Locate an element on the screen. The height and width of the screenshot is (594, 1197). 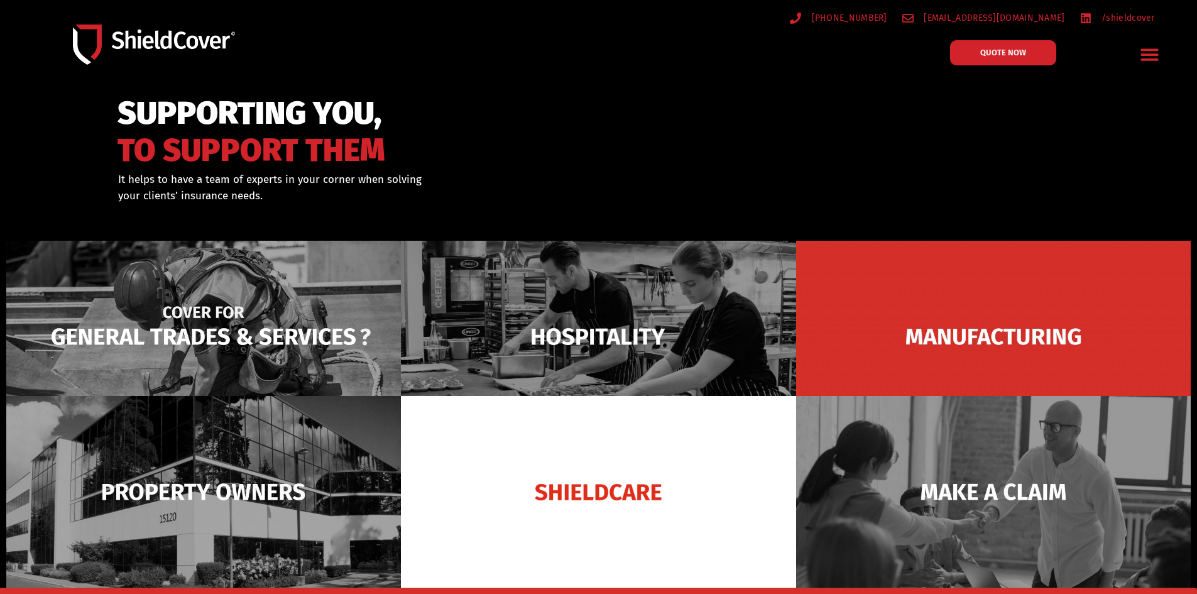
p: your clients’ insurance needs. is located at coordinates (390, 196).